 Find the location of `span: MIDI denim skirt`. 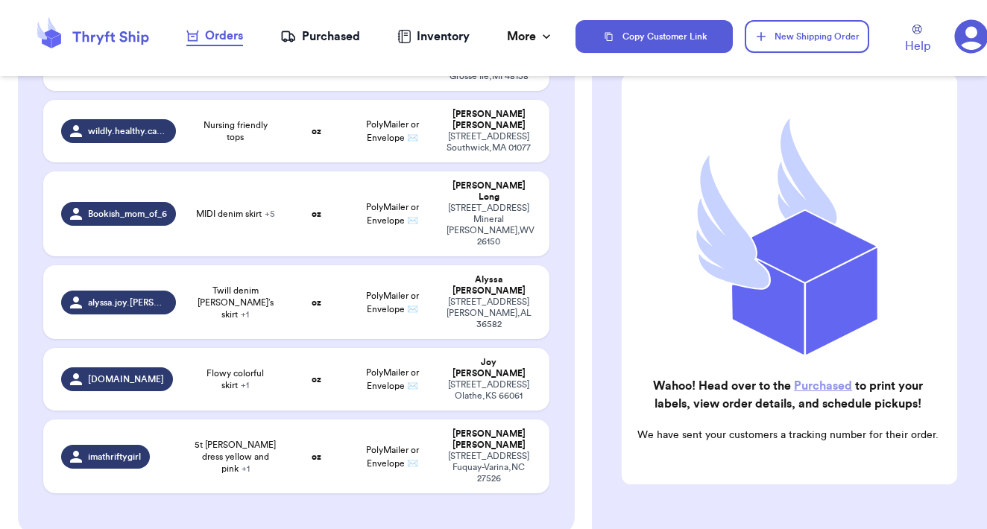

span: MIDI denim skirt is located at coordinates (235, 214).